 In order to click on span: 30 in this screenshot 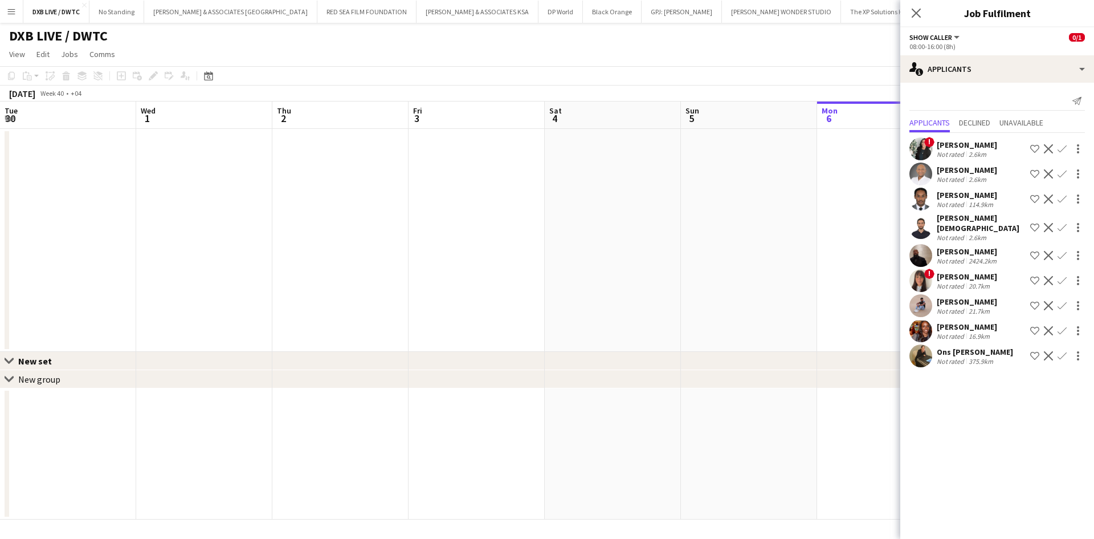, I will do `click(10, 118)`.